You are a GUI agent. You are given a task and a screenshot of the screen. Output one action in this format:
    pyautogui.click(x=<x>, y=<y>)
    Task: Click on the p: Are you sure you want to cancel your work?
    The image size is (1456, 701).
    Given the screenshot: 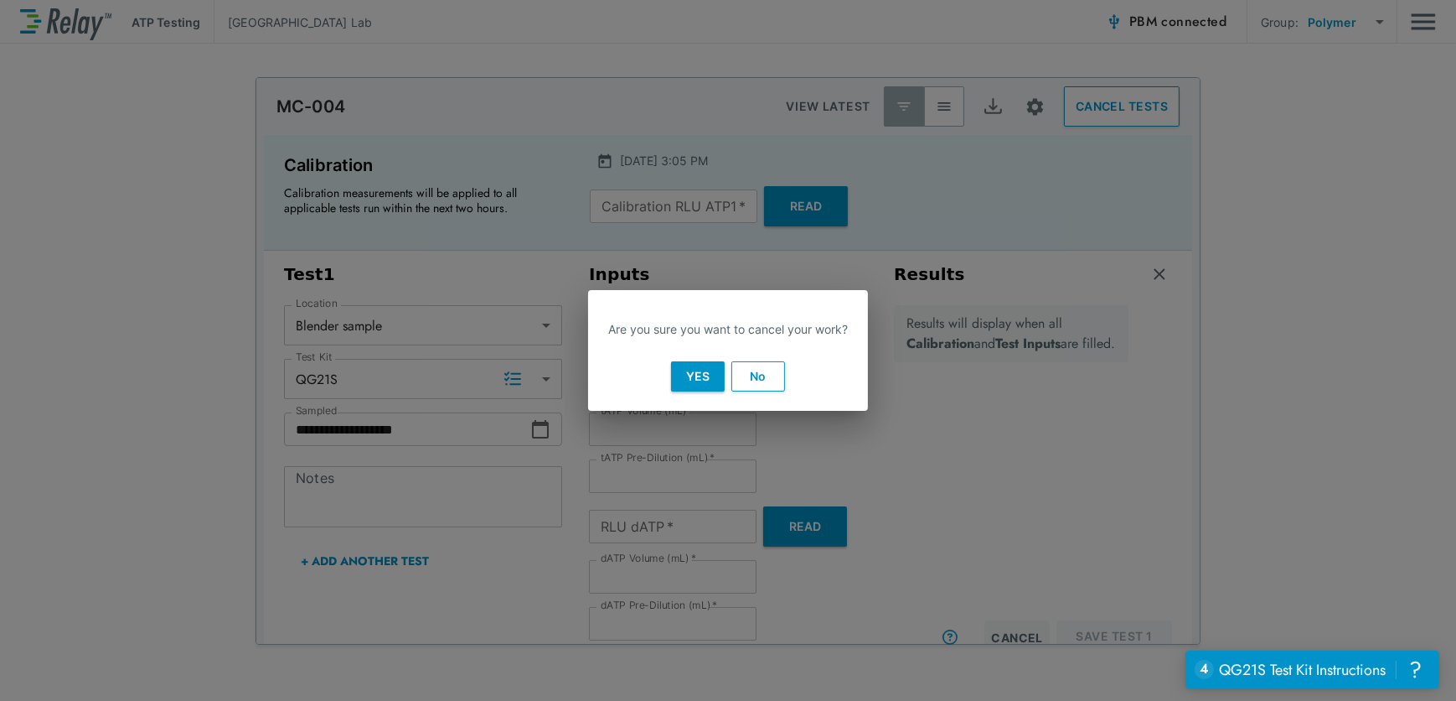 What is the action you would take?
    pyautogui.click(x=728, y=328)
    